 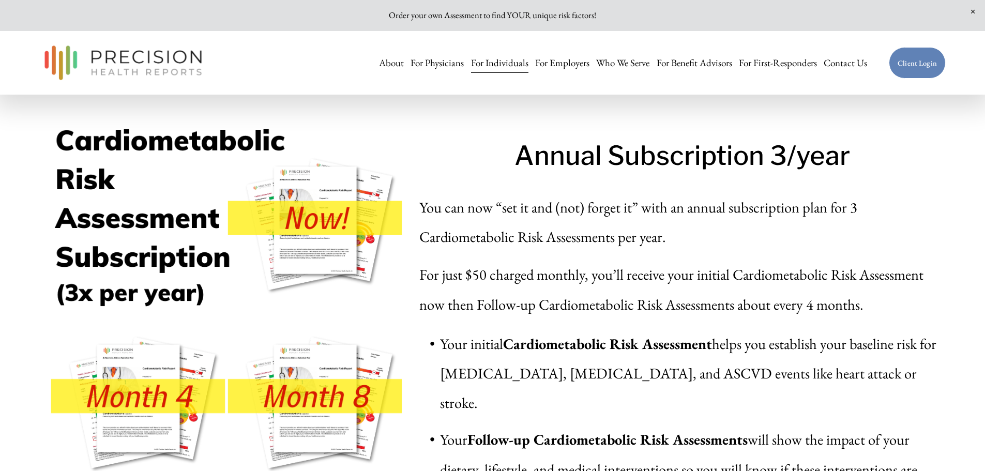 What do you see at coordinates (694, 63) in the screenshot?
I see `a: For Benefit Advisors` at bounding box center [694, 63].